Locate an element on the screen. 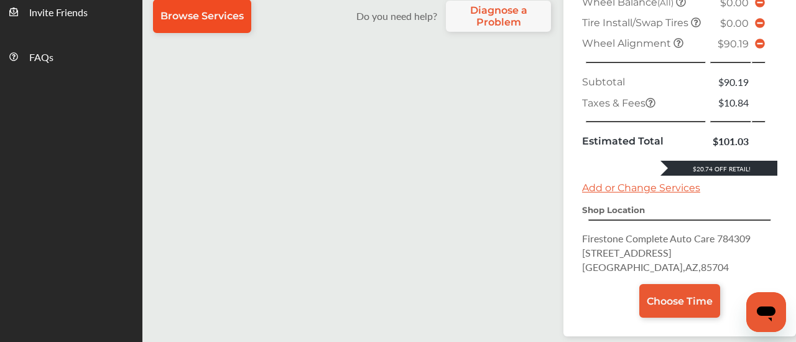 The width and height of the screenshot is (796, 342). span: Wheel Alignment is located at coordinates (628, 43).